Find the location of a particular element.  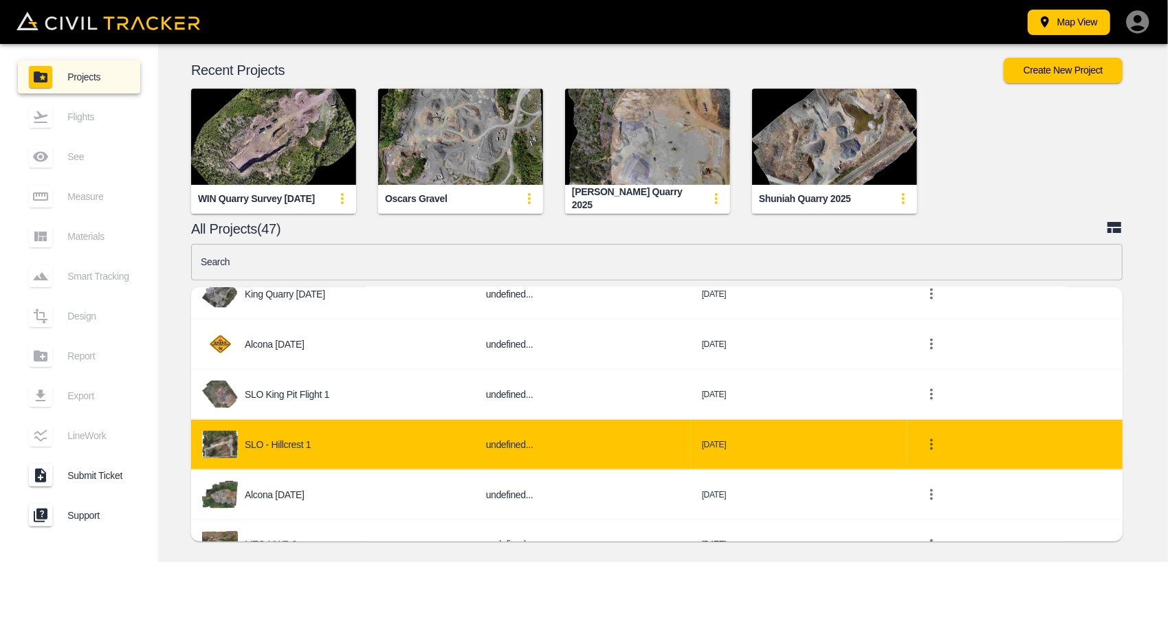

a: Projects is located at coordinates (79, 77).